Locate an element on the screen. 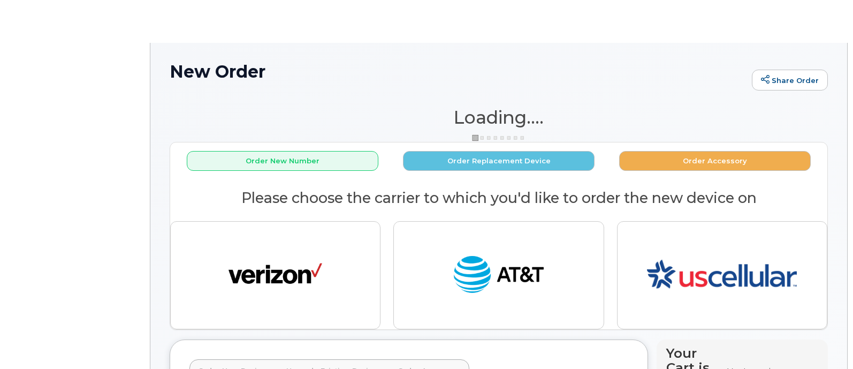  img: at_t-fb3d24644a45acc70fc72cc47ce214d34099dfd970ee3ae2334e4251f9d920fd.png is located at coordinates (498, 275).